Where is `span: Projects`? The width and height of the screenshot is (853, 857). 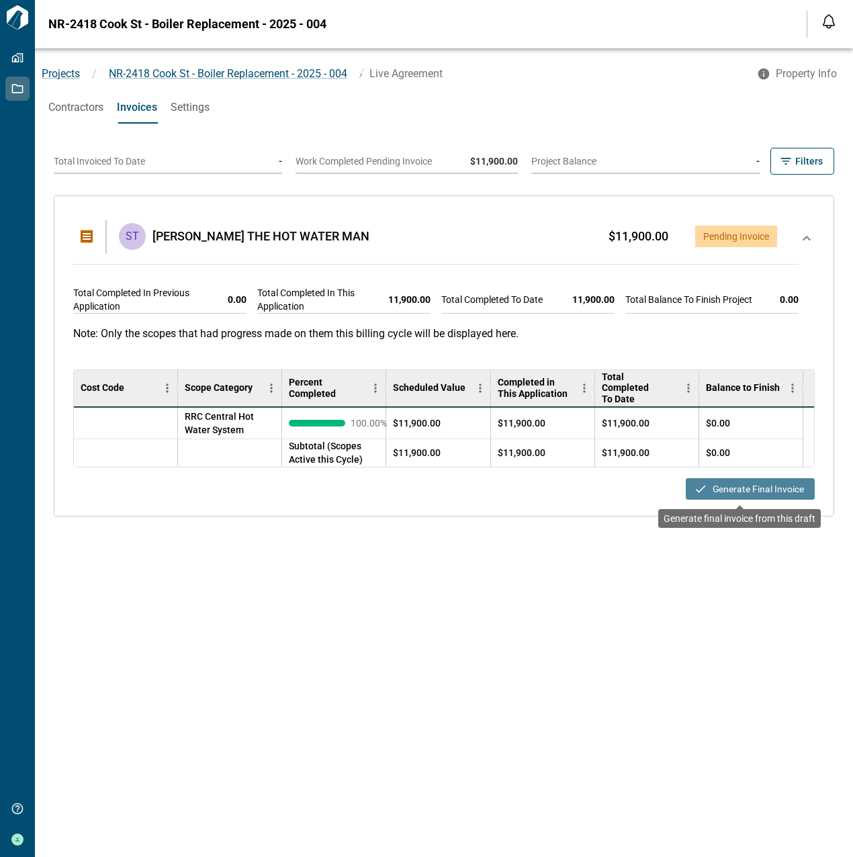 span: Projects is located at coordinates (60, 73).